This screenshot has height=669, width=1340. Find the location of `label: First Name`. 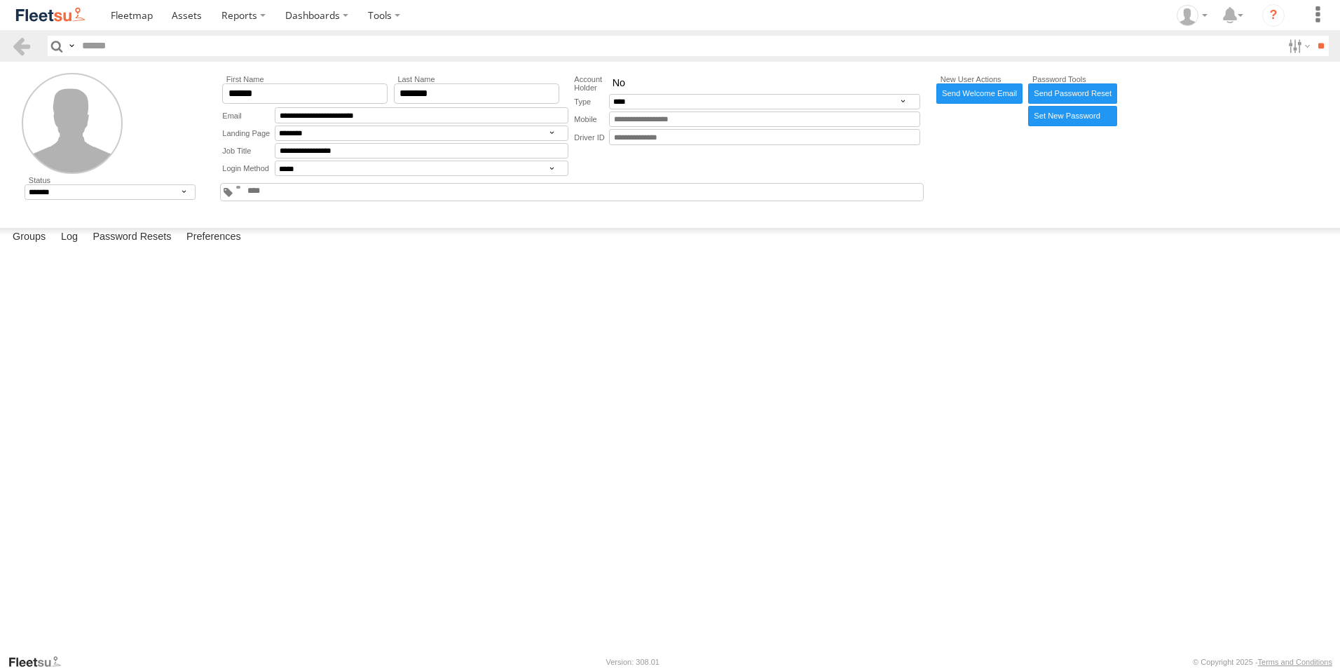

label: First Name is located at coordinates (305, 79).